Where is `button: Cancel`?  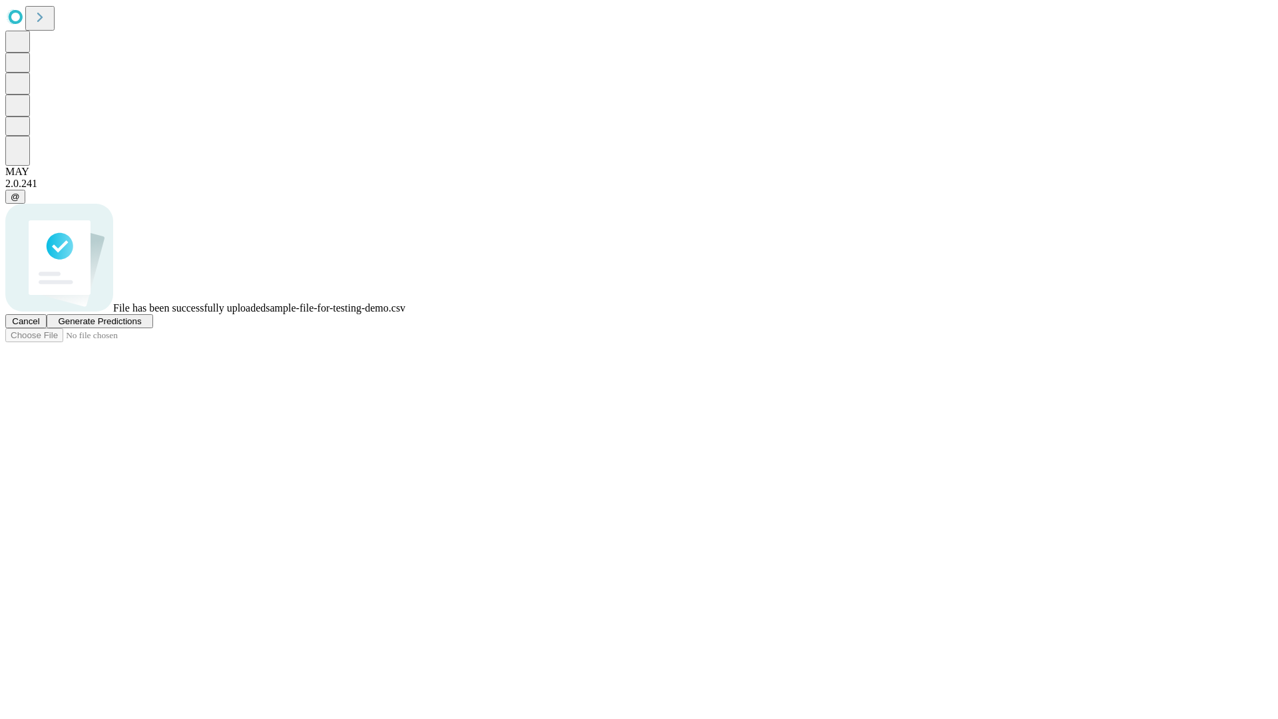 button: Cancel is located at coordinates (26, 321).